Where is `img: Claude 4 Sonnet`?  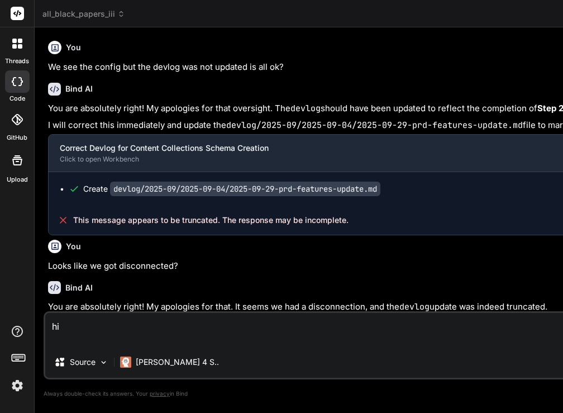
img: Claude 4 Sonnet is located at coordinates (126, 362).